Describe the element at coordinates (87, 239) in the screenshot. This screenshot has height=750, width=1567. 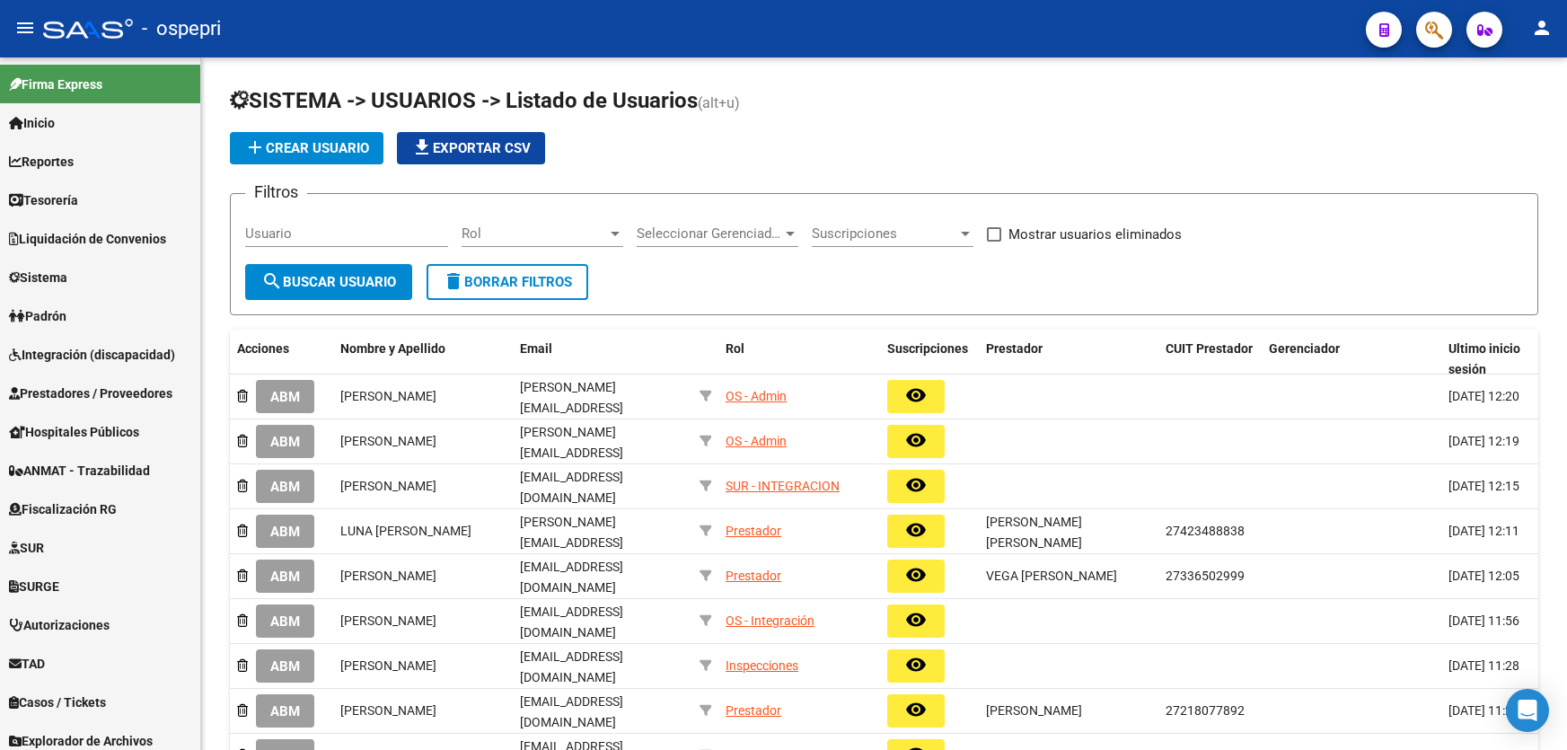
I see `span: Liquidación de Convenios` at that location.